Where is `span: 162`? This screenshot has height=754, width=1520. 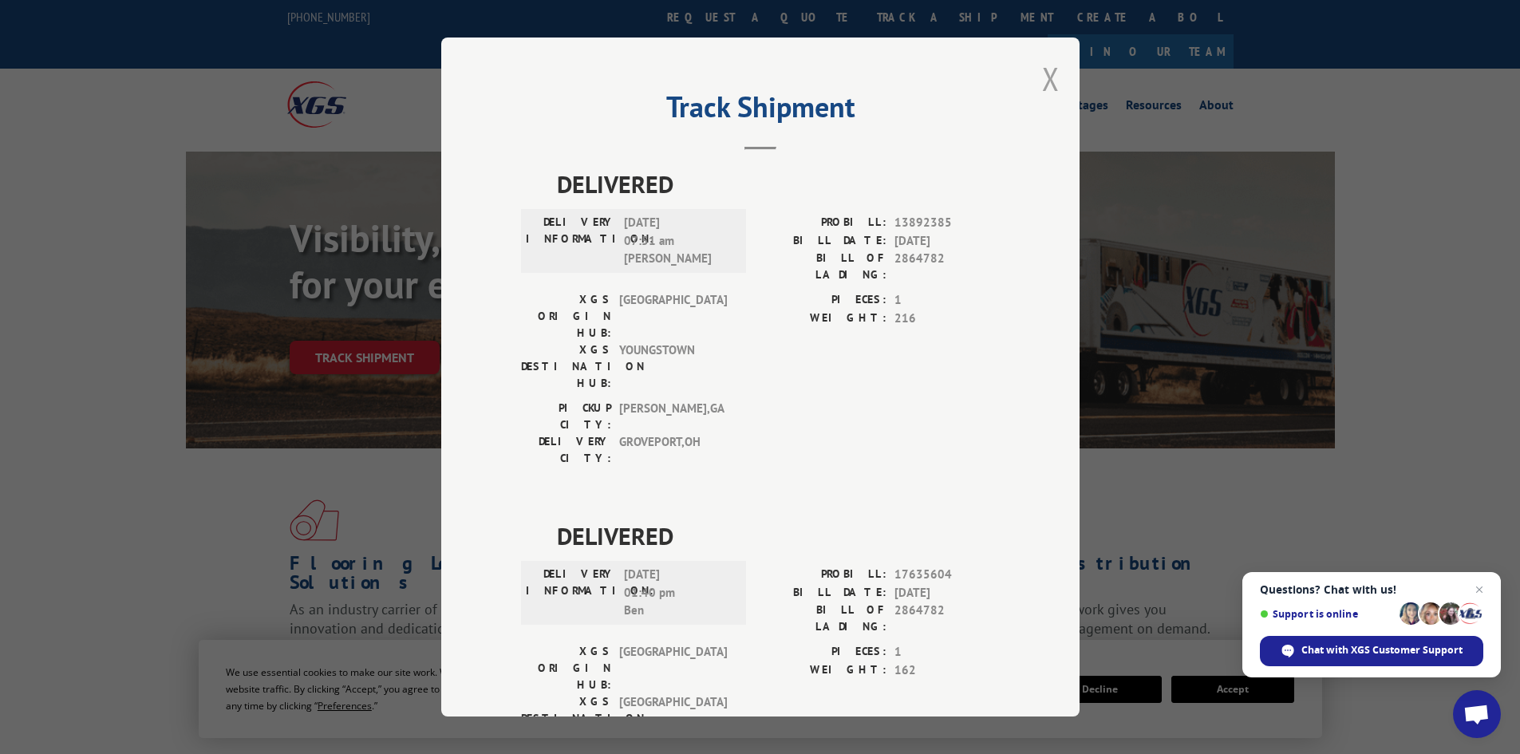 span: 162 is located at coordinates (947, 670).